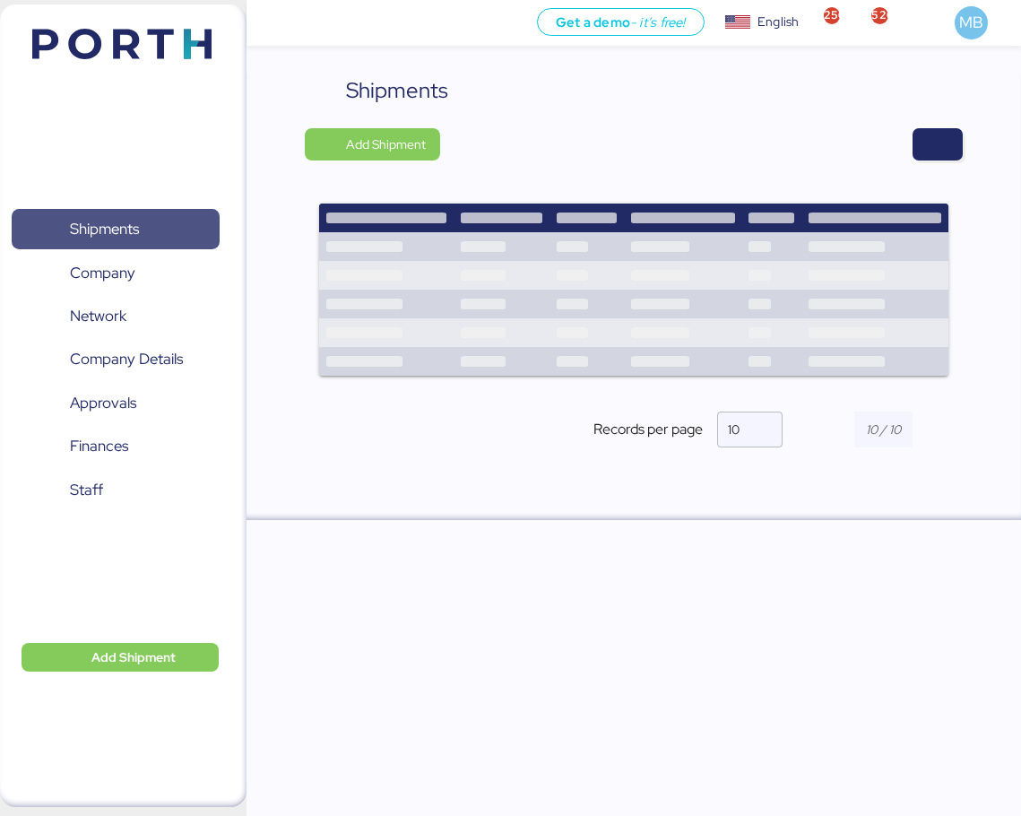 This screenshot has height=816, width=1021. Describe the element at coordinates (272, 23) in the screenshot. I see `button: Menu` at that location.